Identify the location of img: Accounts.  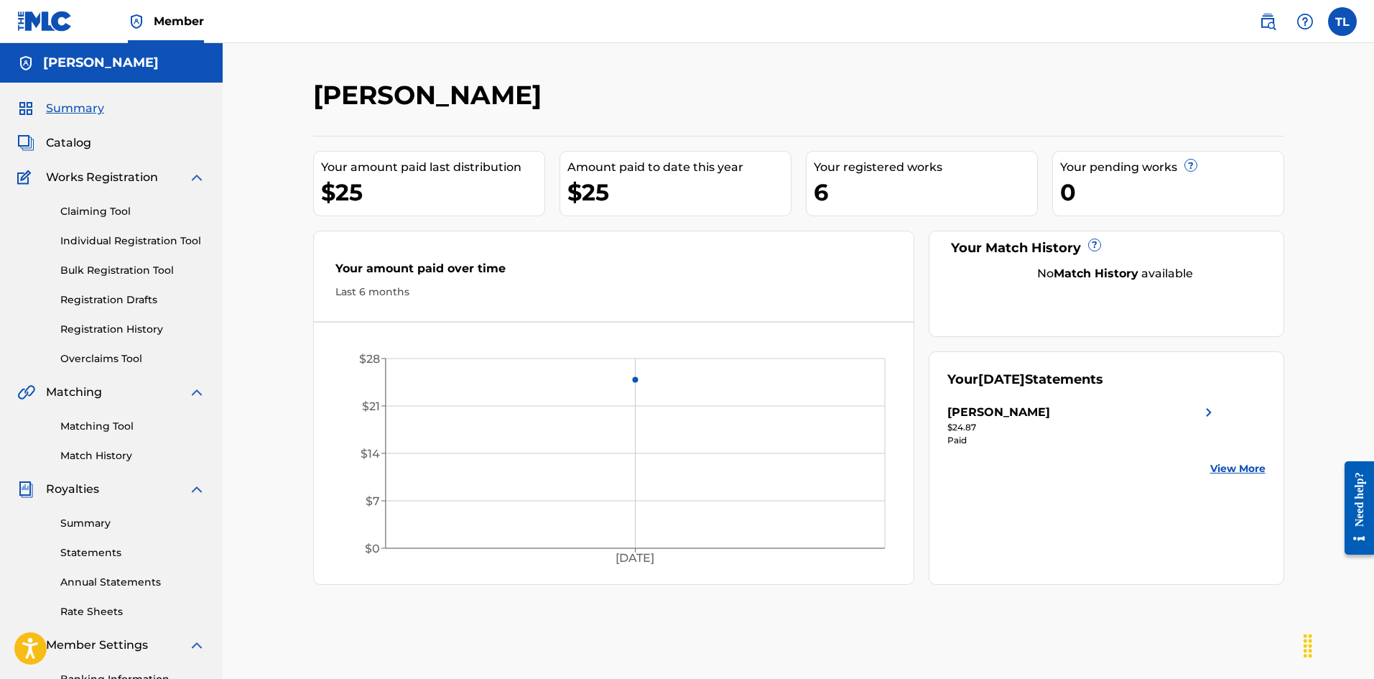
(26, 63).